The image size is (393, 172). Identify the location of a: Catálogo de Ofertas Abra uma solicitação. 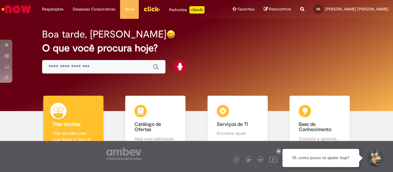
(156, 122).